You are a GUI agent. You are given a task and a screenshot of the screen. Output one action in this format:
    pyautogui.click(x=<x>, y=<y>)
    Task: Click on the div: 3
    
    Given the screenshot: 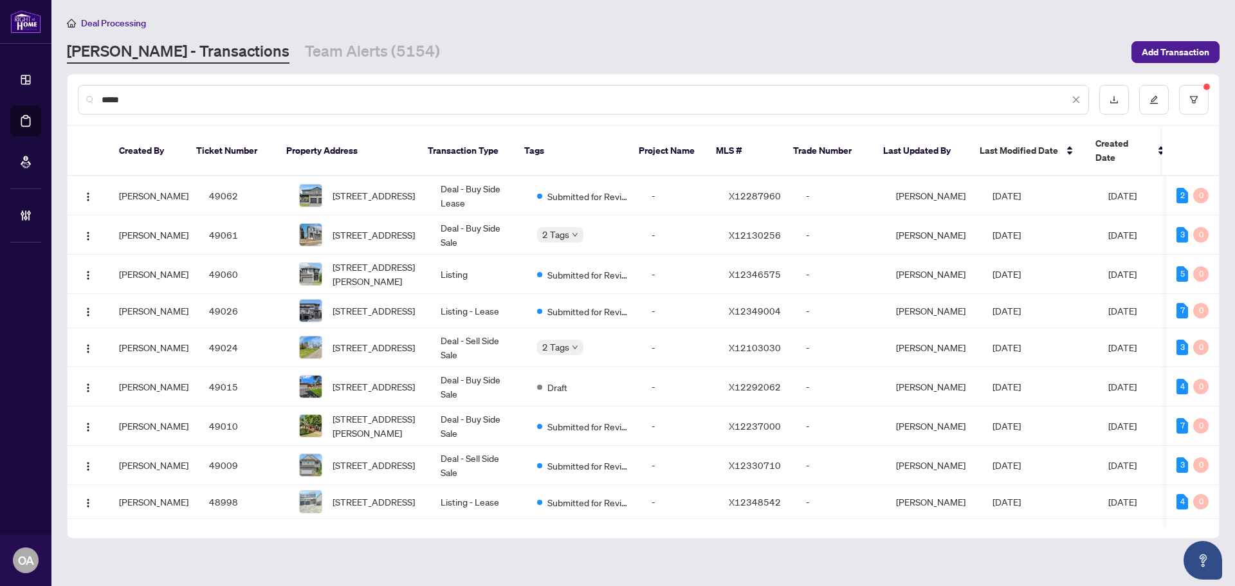 What is the action you would take?
    pyautogui.click(x=1182, y=465)
    